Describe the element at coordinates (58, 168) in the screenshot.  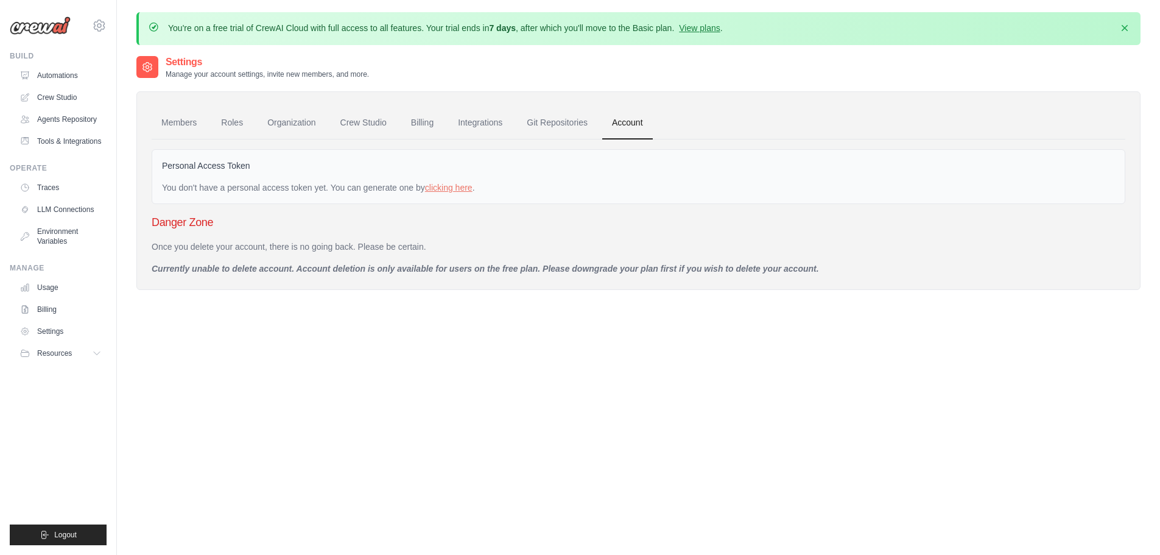
I see `div: Operate` at that location.